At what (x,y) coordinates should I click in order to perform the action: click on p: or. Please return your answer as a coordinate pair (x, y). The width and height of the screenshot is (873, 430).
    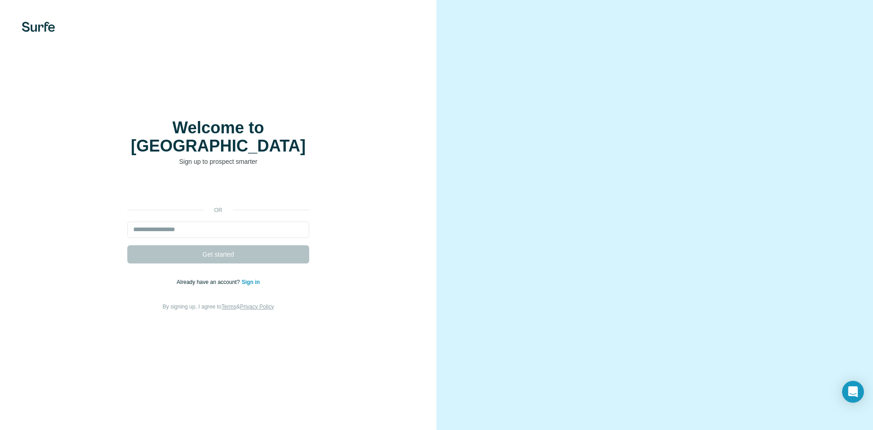
    Looking at the image, I should click on (218, 210).